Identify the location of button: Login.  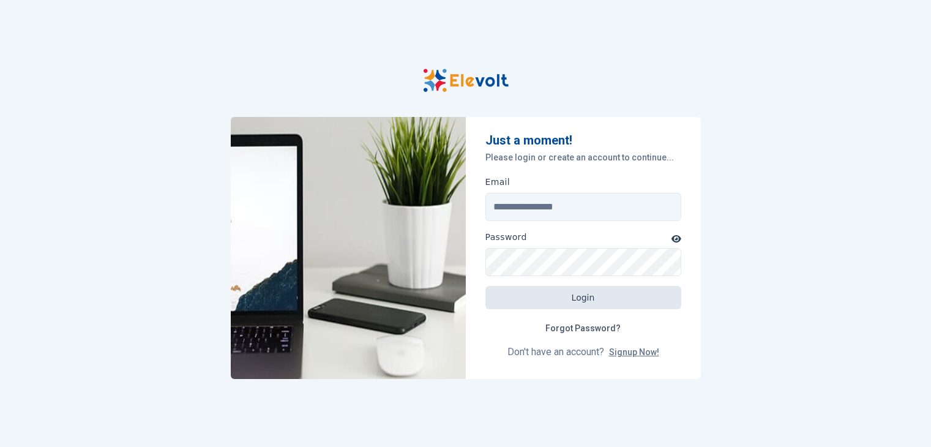
(583, 297).